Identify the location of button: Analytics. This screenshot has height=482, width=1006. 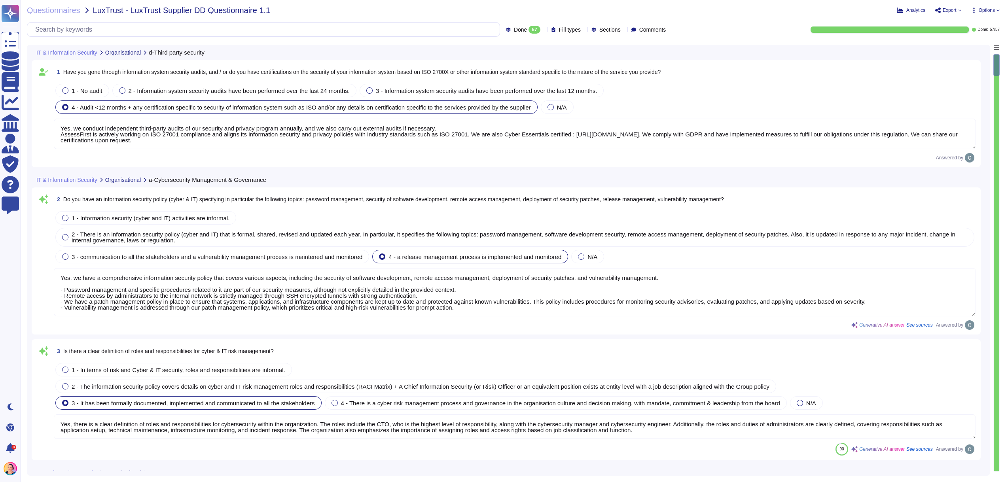
(911, 10).